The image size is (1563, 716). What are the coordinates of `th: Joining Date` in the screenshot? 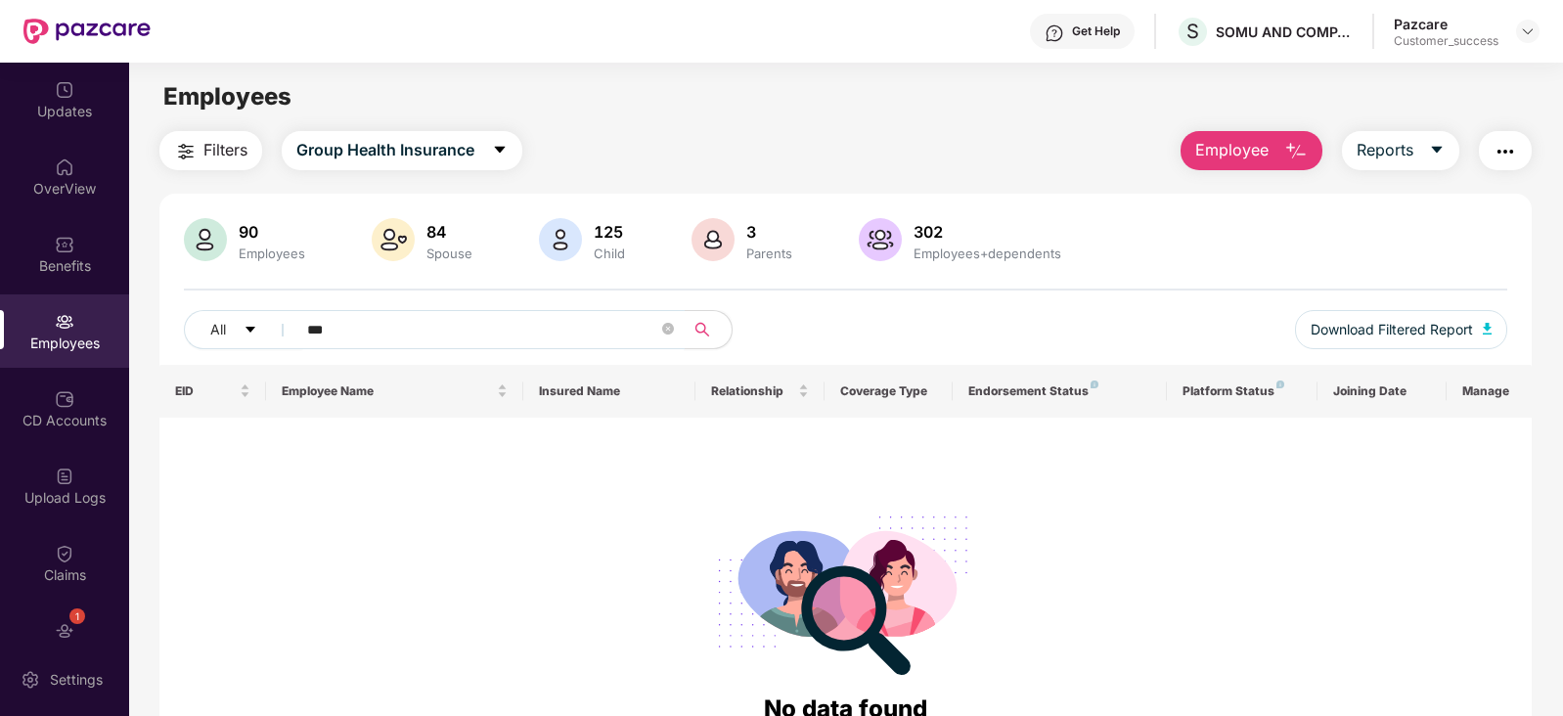 It's located at (1382, 391).